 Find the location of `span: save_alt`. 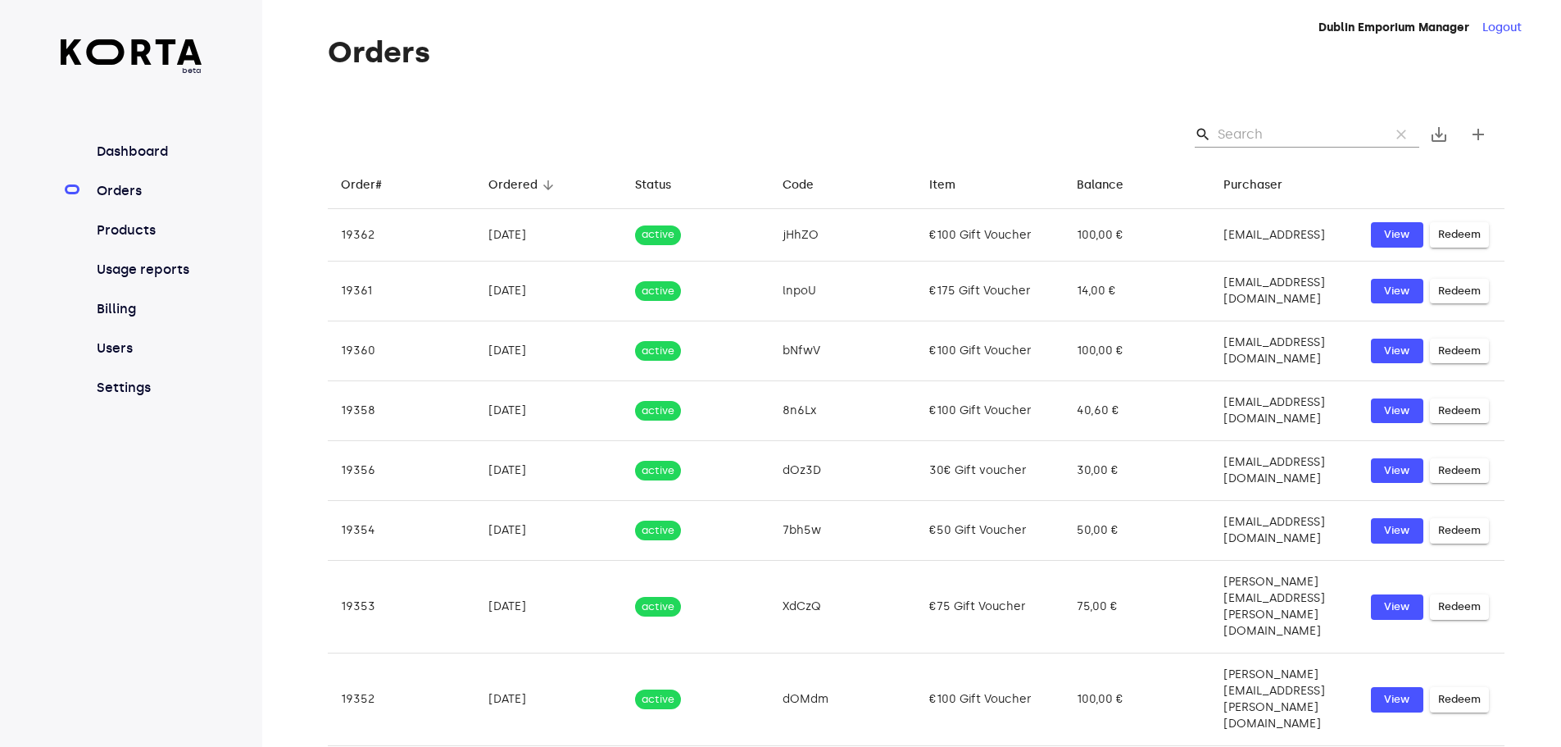

span: save_alt is located at coordinates (1439, 134).